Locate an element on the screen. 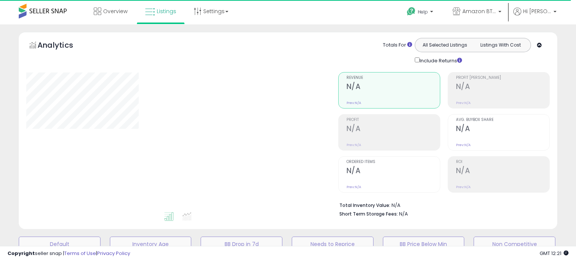 The width and height of the screenshot is (576, 261). span: Avg. Buybox Share is located at coordinates (503, 120).